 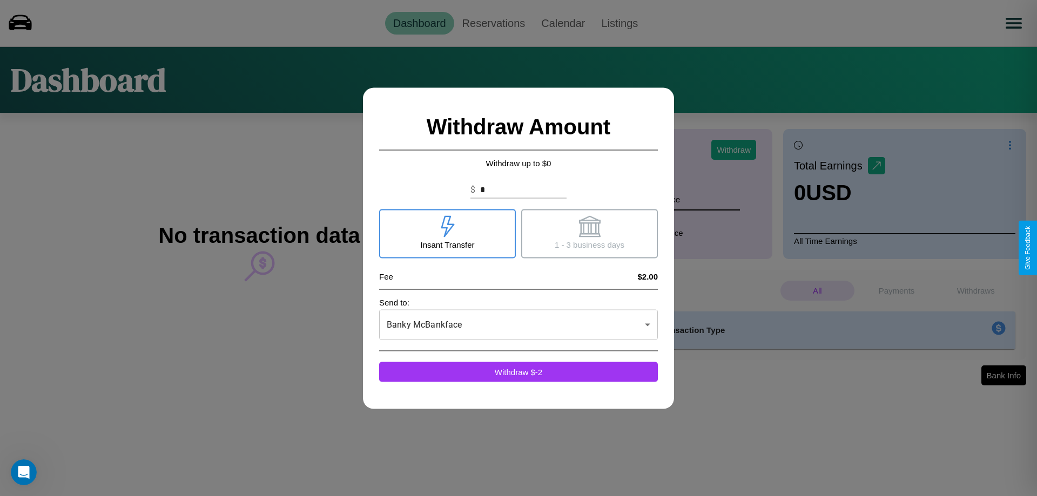 I want to click on p: Fee, so click(x=386, y=276).